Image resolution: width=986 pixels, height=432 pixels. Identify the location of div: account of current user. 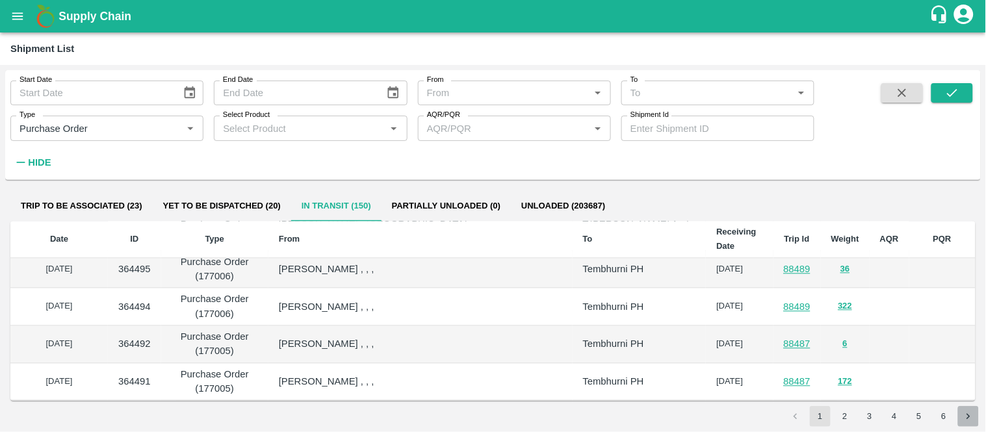
(964, 16).